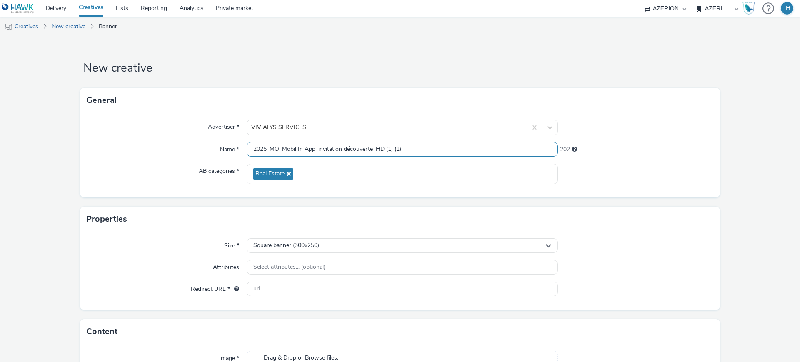  I want to click on a: Hawk Academy, so click(751, 8).